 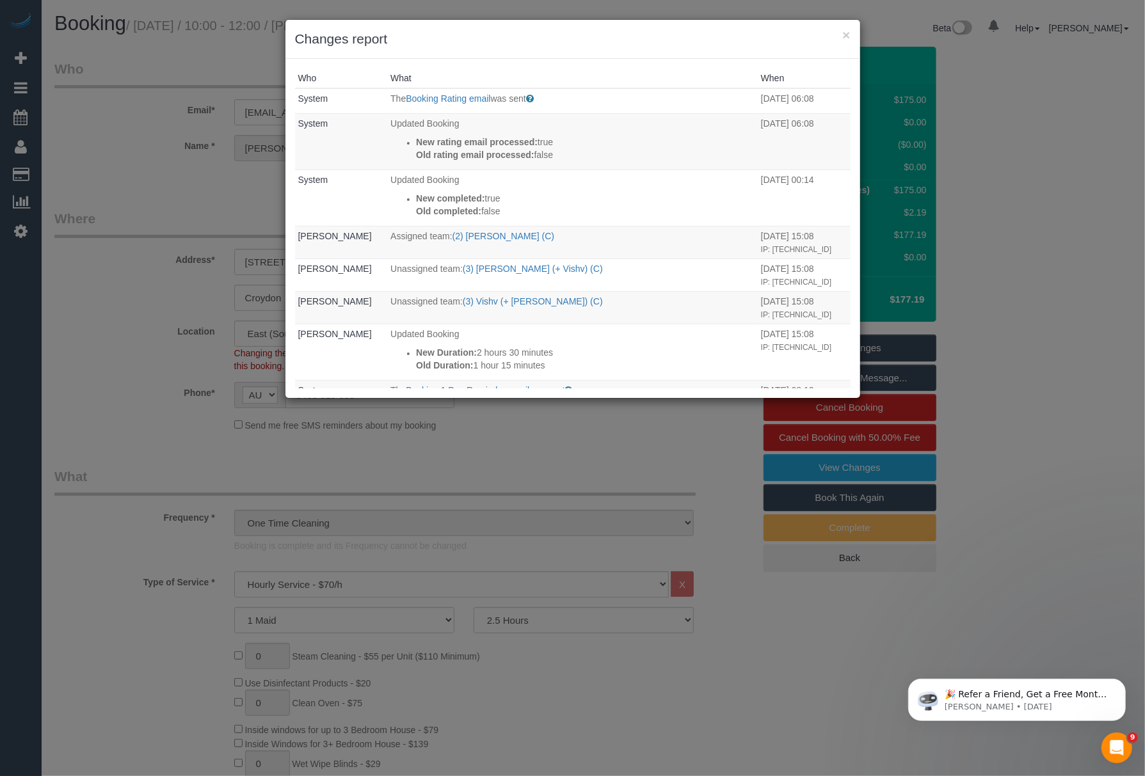 What do you see at coordinates (450, 198) in the screenshot?
I see `strong: New completed:` at bounding box center [450, 198].